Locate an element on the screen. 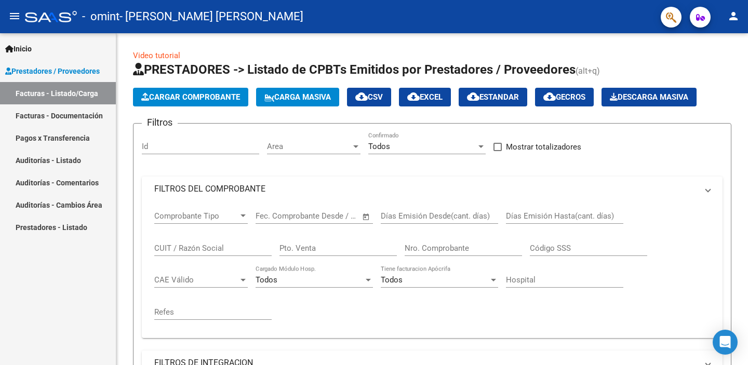 The height and width of the screenshot is (365, 748). span: Mostrar totalizadores is located at coordinates (544, 147).